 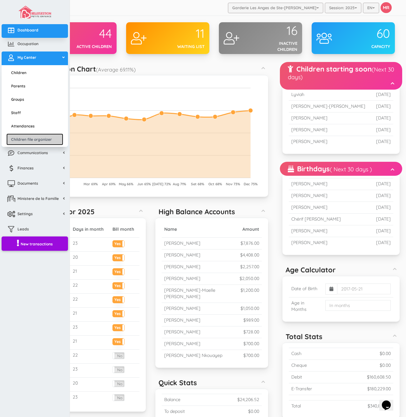 What do you see at coordinates (313, 353) in the screenshot?
I see `td: Cash` at bounding box center [313, 353].